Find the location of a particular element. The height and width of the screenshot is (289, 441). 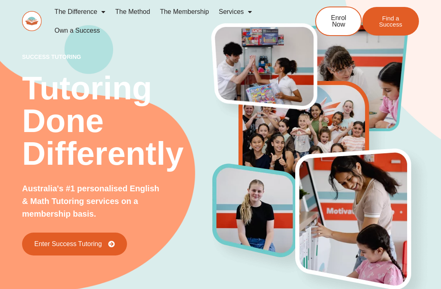

a: The Difference is located at coordinates (80, 12).